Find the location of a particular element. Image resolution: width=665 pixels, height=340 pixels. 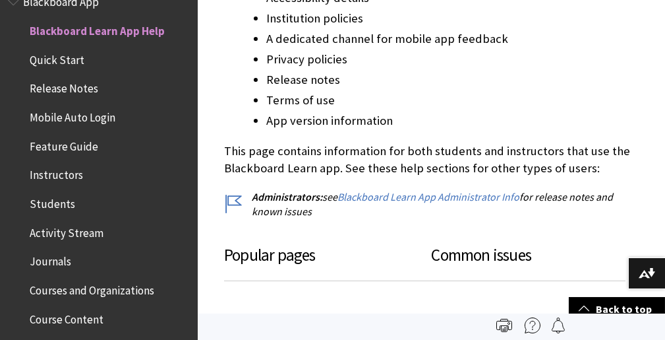

h3: Common issues is located at coordinates (529, 262).